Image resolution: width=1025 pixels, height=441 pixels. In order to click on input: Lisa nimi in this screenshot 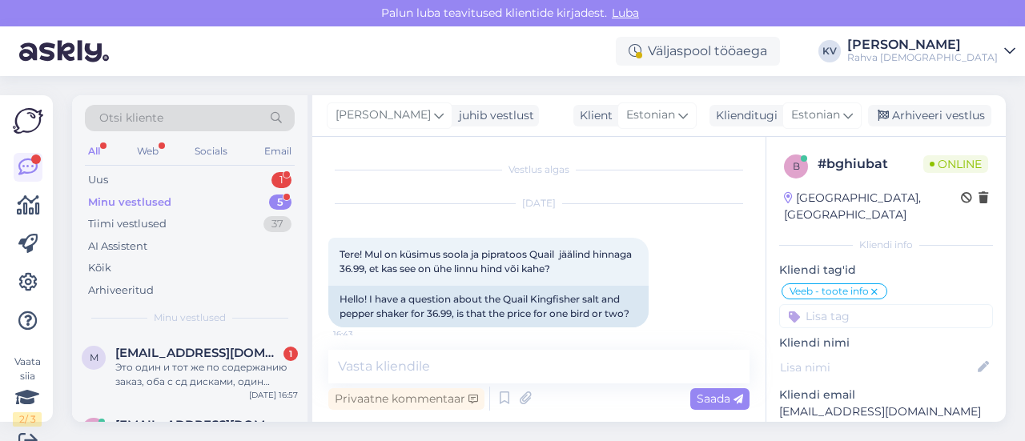, I will do `click(877, 367)`.